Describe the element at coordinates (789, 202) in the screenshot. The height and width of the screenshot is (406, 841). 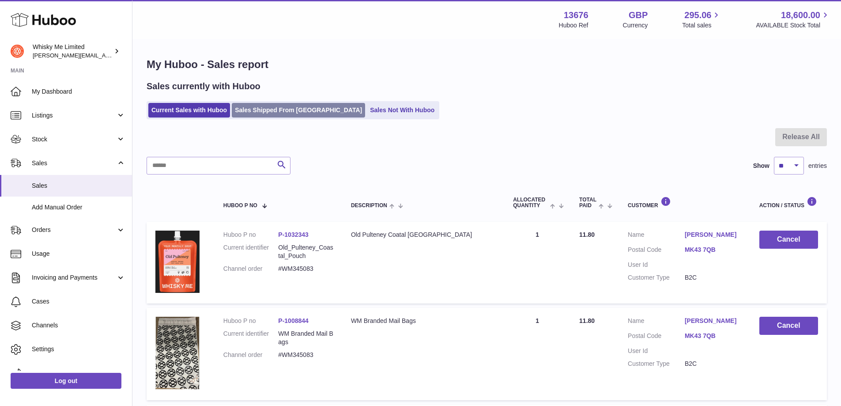
I see `div: Action / Status` at that location.